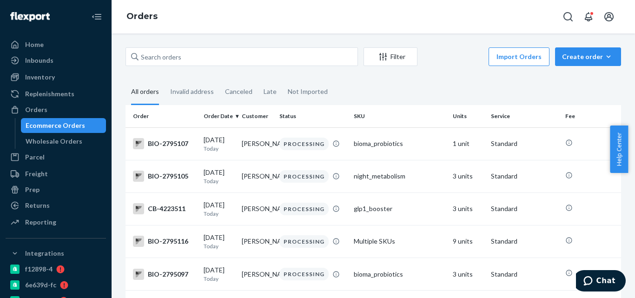 The width and height of the screenshot is (635, 298). I want to click on div: Home, so click(34, 45).